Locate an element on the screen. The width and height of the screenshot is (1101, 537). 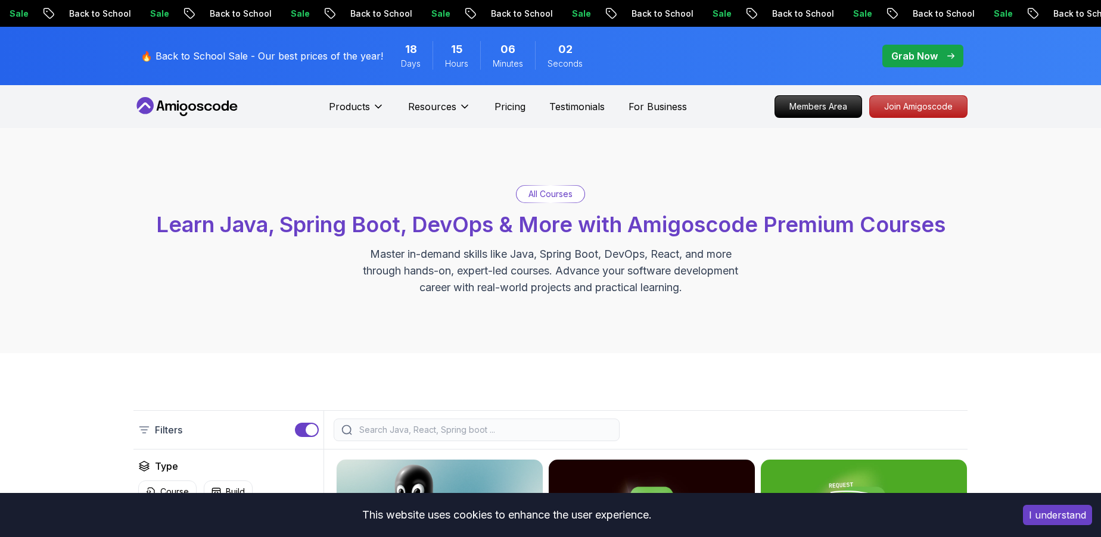
p: Testimonials is located at coordinates (577, 107).